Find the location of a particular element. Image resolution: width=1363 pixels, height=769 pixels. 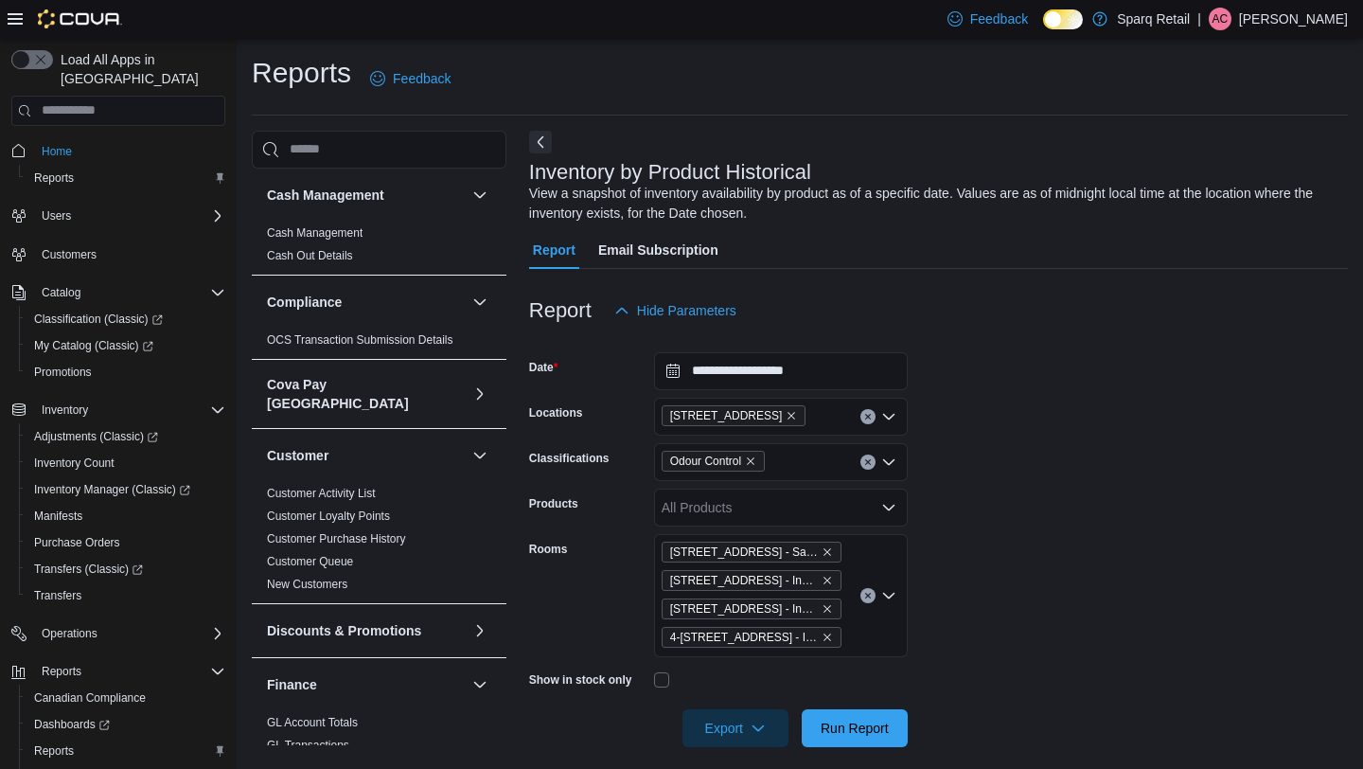

label: Rooms is located at coordinates (548, 549).